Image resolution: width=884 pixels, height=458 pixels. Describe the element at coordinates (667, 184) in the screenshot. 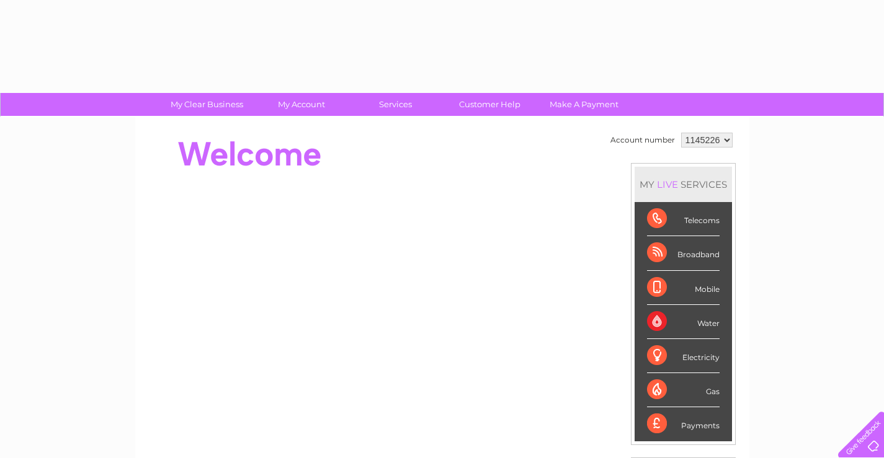

I see `div: LIVE` at that location.